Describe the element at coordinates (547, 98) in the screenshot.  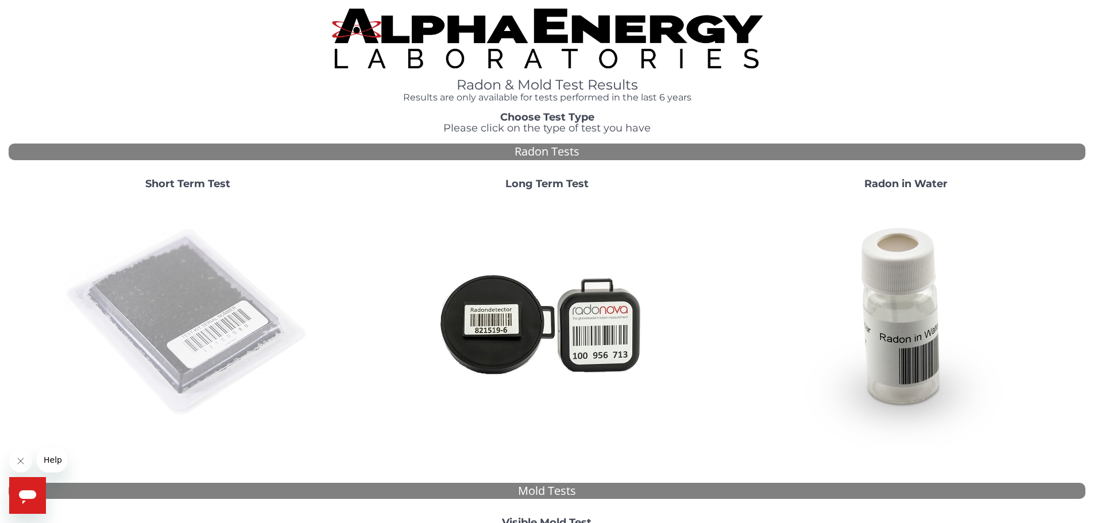
I see `h4: Results are only available for tests performed in the last 6 years` at that location.